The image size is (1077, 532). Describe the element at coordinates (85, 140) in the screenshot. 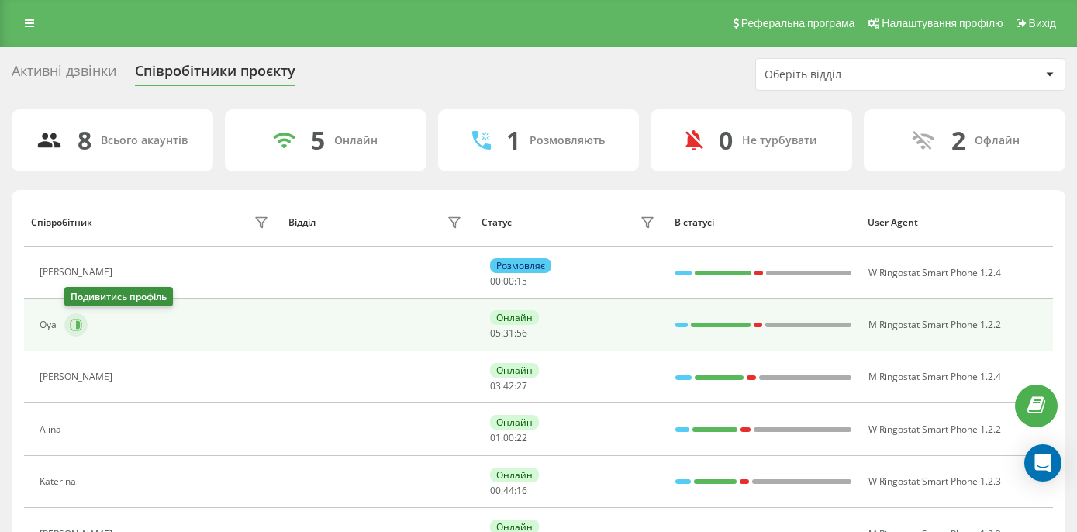

I see `div: 8` at that location.